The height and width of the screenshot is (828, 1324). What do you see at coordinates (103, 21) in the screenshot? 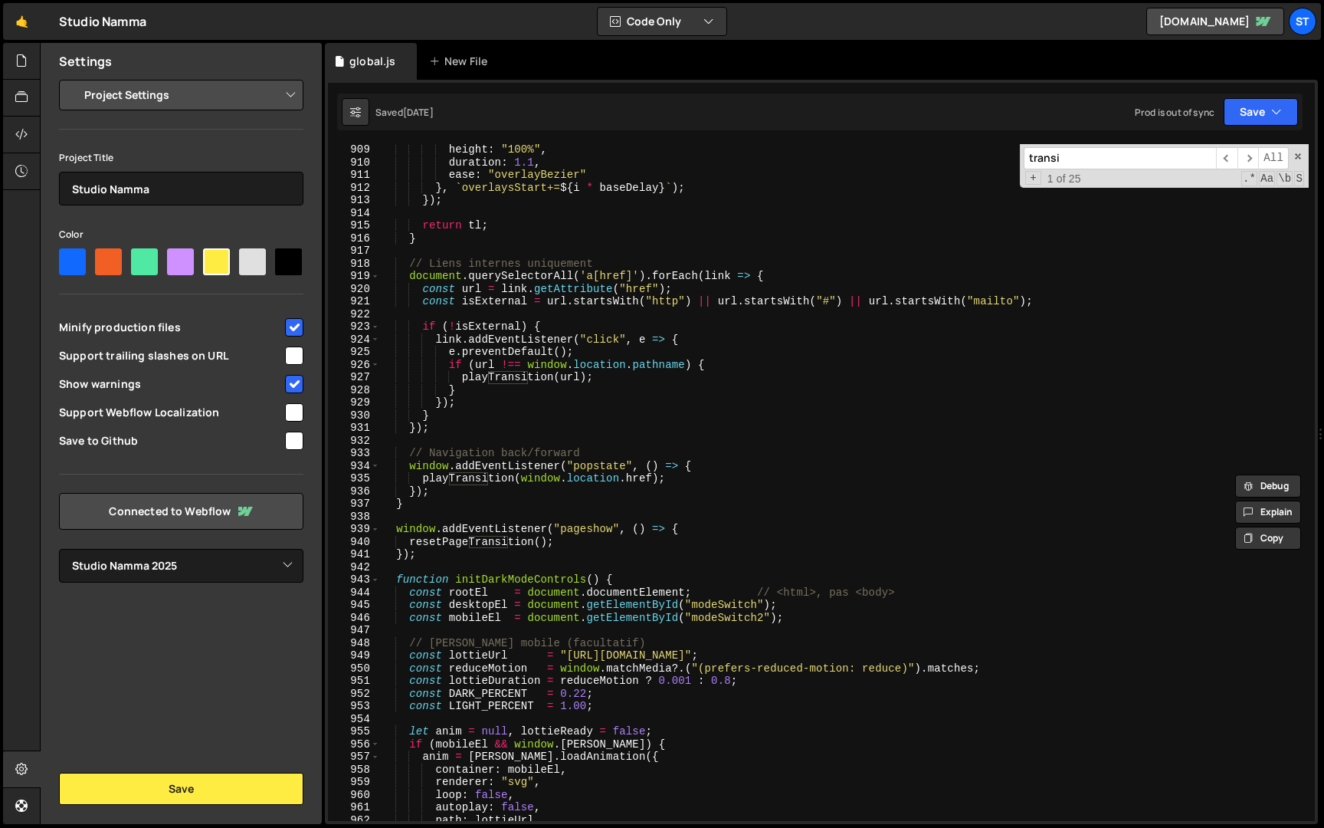
I see `div: Studio Namma` at bounding box center [103, 21].